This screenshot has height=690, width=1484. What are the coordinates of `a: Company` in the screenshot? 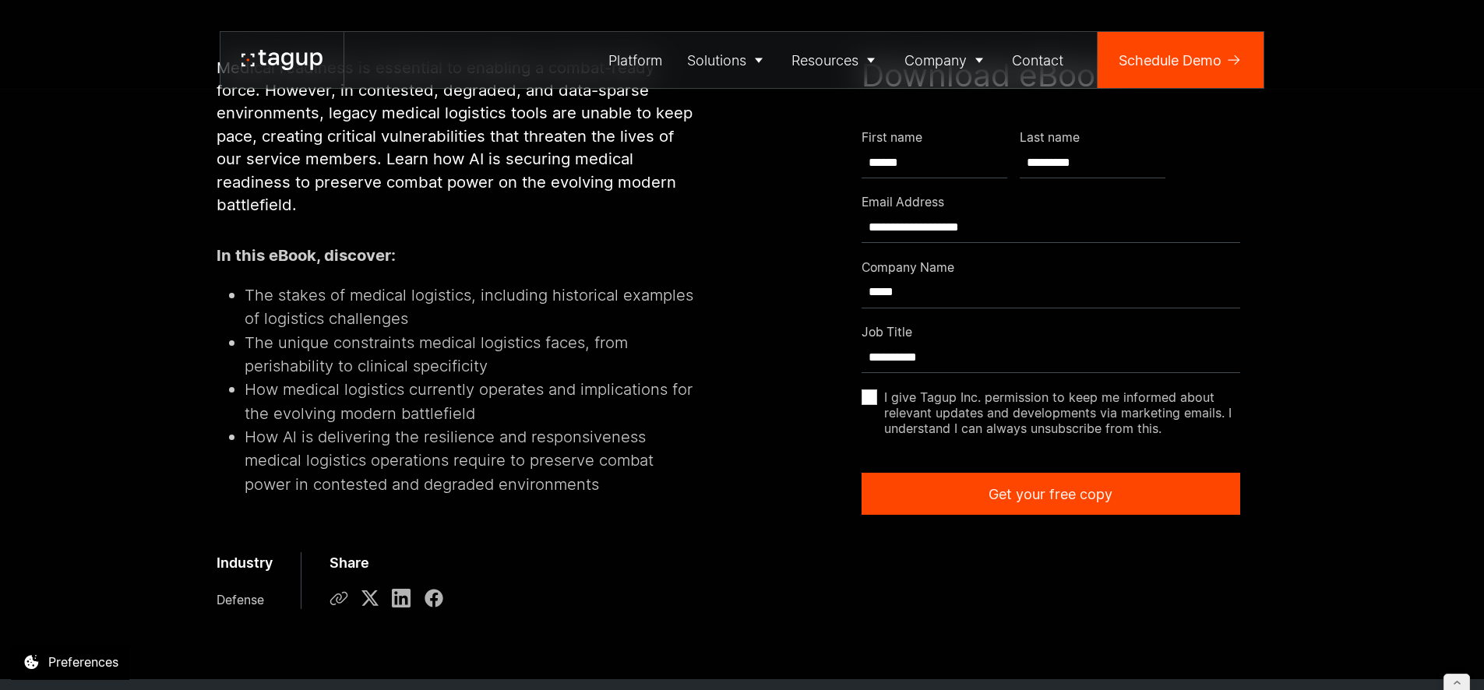 It's located at (946, 60).